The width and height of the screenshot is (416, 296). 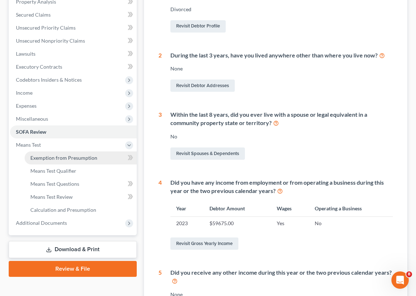 What do you see at coordinates (73, 269) in the screenshot?
I see `a: Review & File` at bounding box center [73, 269].